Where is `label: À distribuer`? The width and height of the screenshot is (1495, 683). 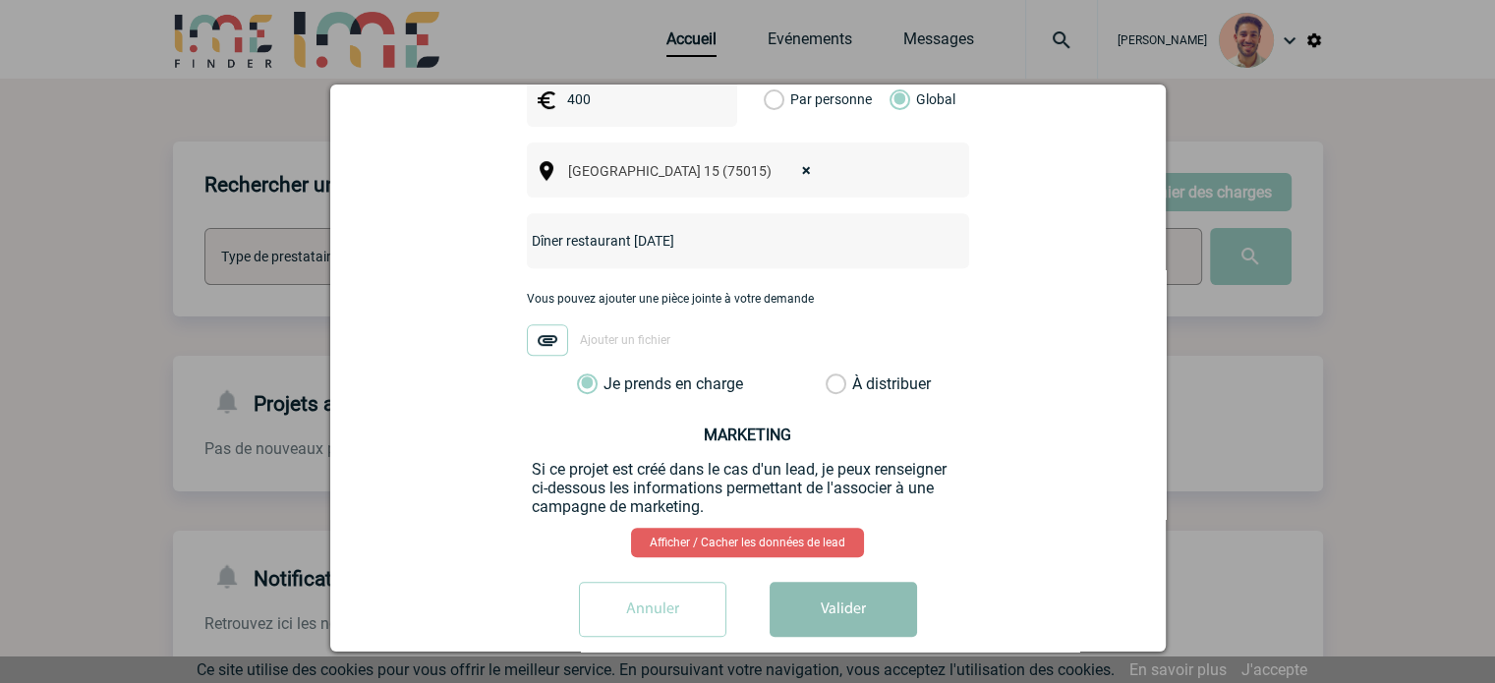 label: À distribuer is located at coordinates (835, 384).